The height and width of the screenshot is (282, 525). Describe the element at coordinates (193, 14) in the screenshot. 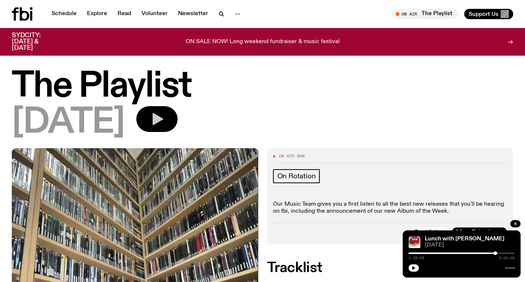

I see `a: Newsletter` at that location.